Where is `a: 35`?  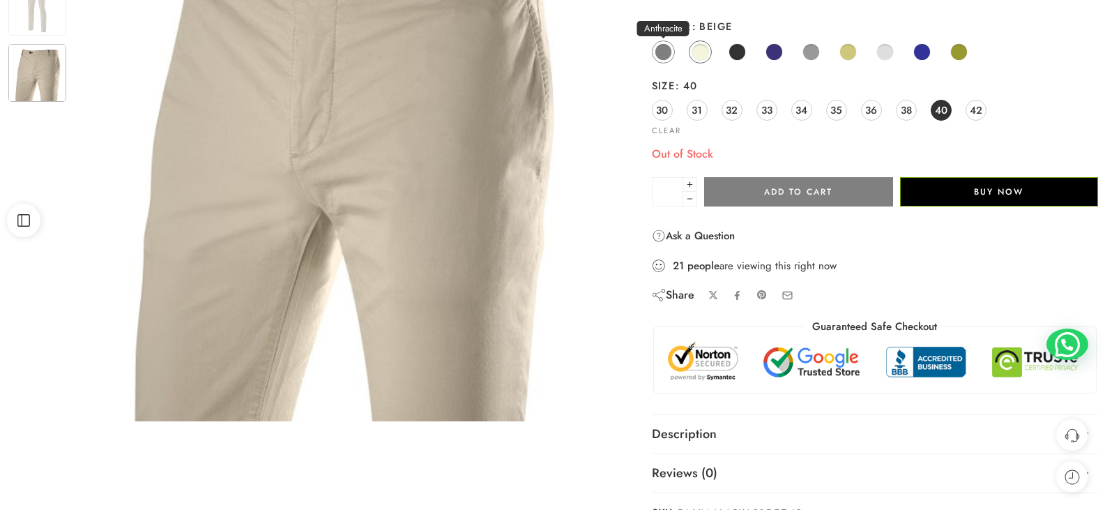 a: 35 is located at coordinates (836, 110).